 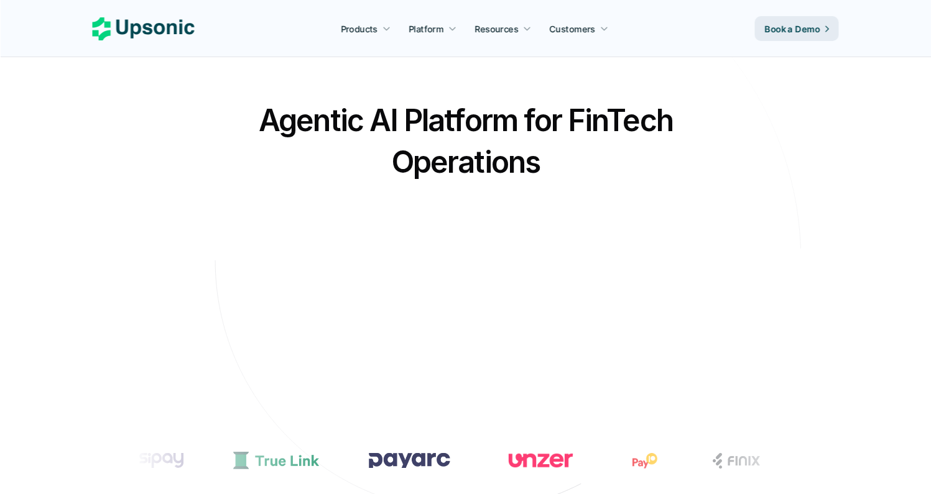 I want to click on p: Platform, so click(x=426, y=29).